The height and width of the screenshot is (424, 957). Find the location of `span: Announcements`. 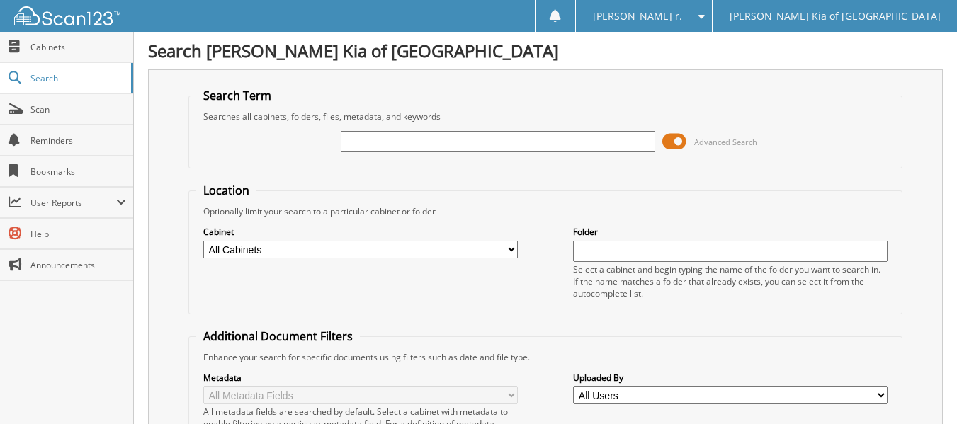

span: Announcements is located at coordinates (78, 265).